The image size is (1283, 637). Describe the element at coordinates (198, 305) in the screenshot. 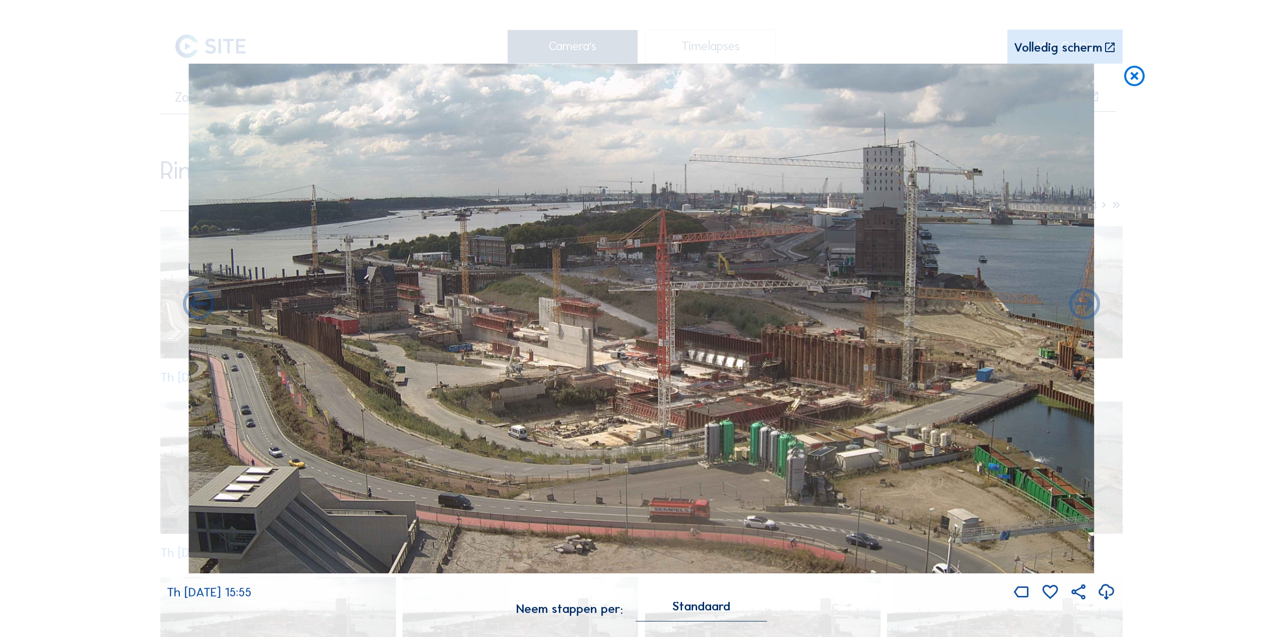

I see `i: Forward` at that location.